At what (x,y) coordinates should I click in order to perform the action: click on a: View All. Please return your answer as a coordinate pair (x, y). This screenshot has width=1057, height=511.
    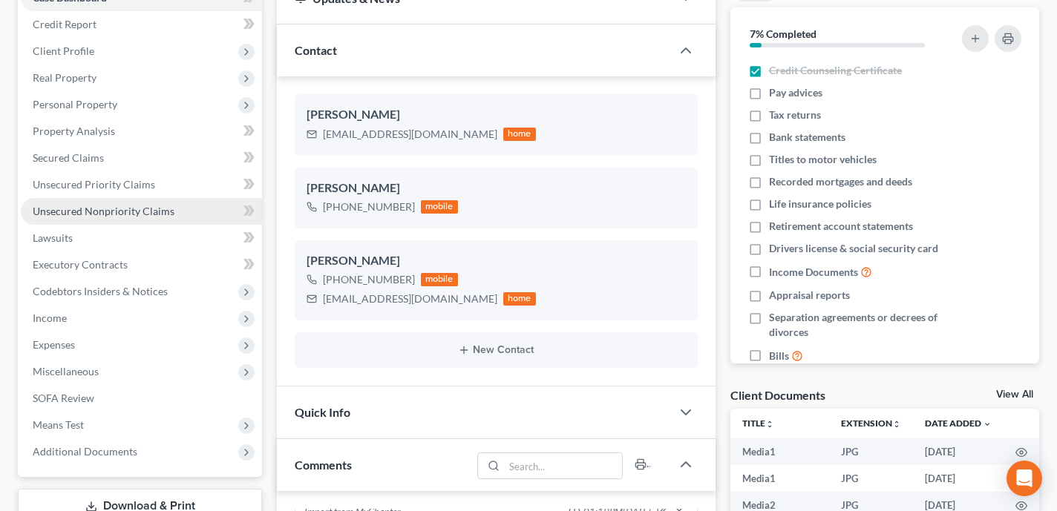
    Looking at the image, I should click on (1014, 395).